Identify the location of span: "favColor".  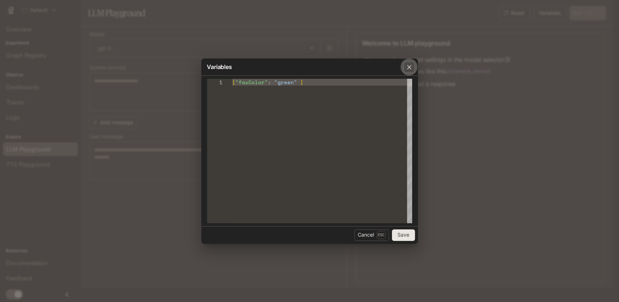
(252, 82).